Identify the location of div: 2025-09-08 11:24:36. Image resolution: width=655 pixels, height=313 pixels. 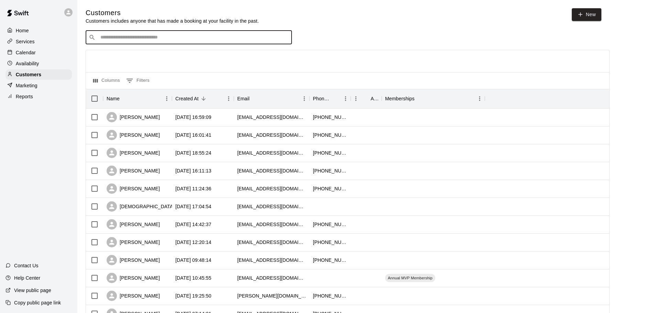
(193, 189).